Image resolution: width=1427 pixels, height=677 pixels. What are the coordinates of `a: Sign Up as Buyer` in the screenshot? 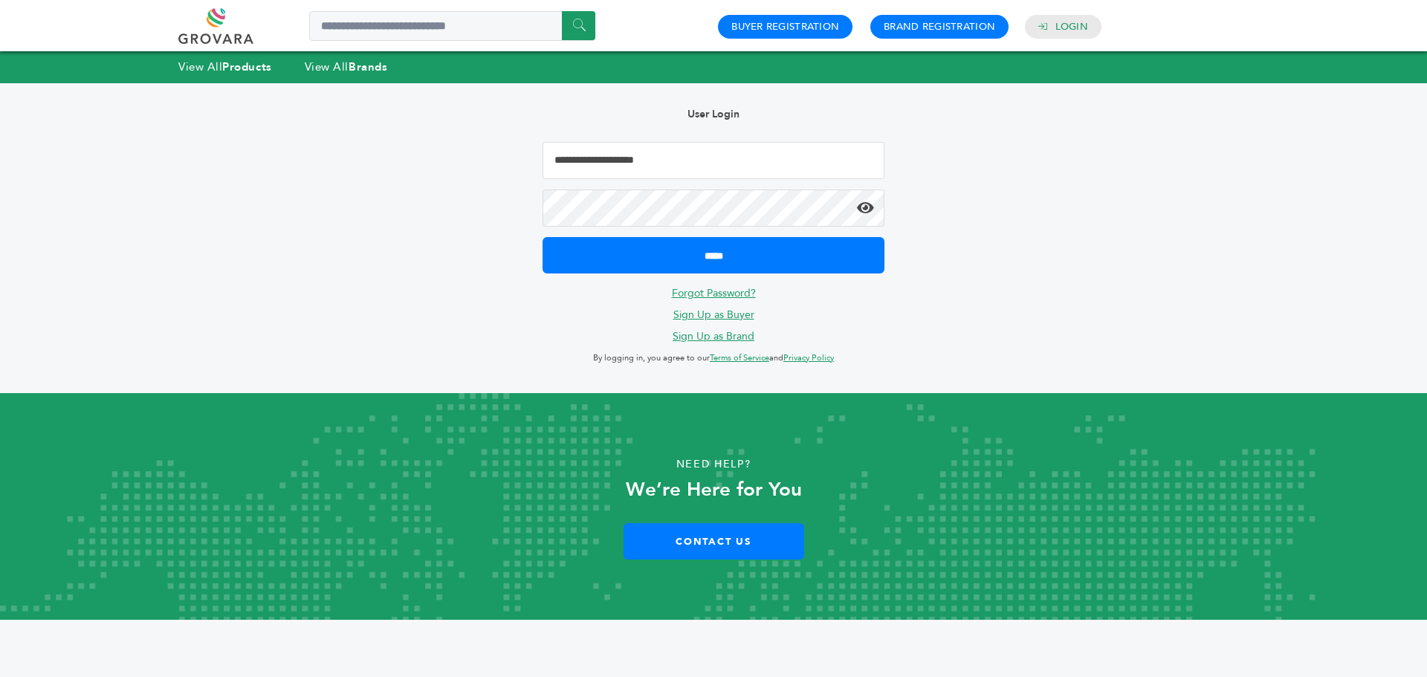 It's located at (713, 314).